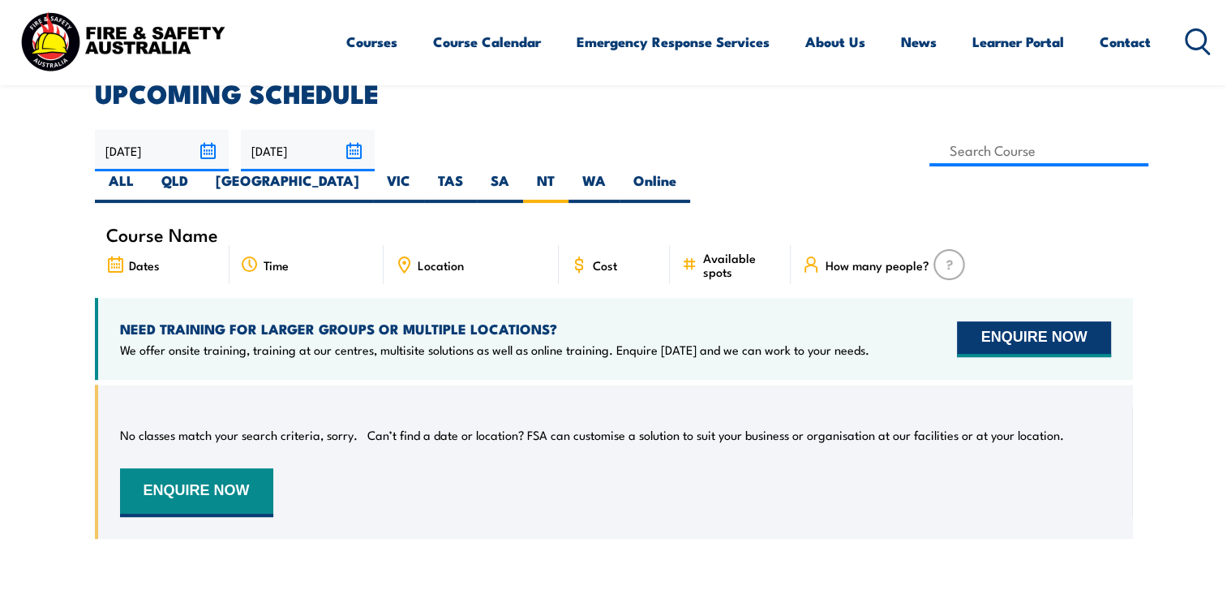  I want to click on a: Courses, so click(372, 41).